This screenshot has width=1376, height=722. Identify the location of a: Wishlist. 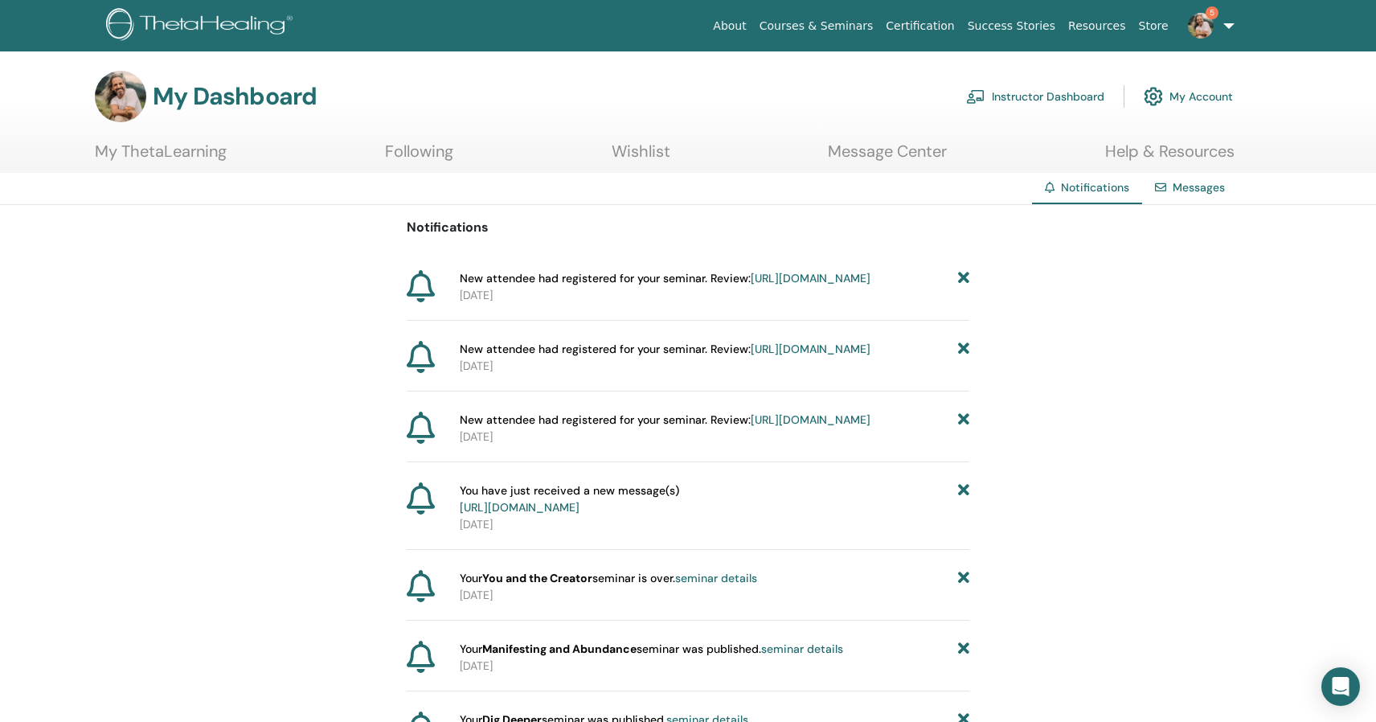
(641, 157).